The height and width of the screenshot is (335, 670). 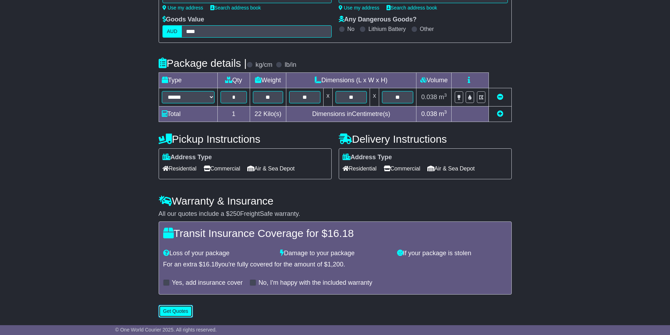 What do you see at coordinates (258, 114) in the screenshot?
I see `span: 22` at bounding box center [258, 114].